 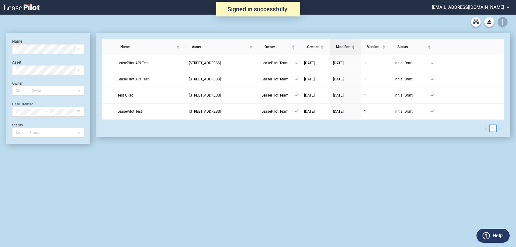 What do you see at coordinates (498, 236) in the screenshot?
I see `label: Help` at bounding box center [498, 236].